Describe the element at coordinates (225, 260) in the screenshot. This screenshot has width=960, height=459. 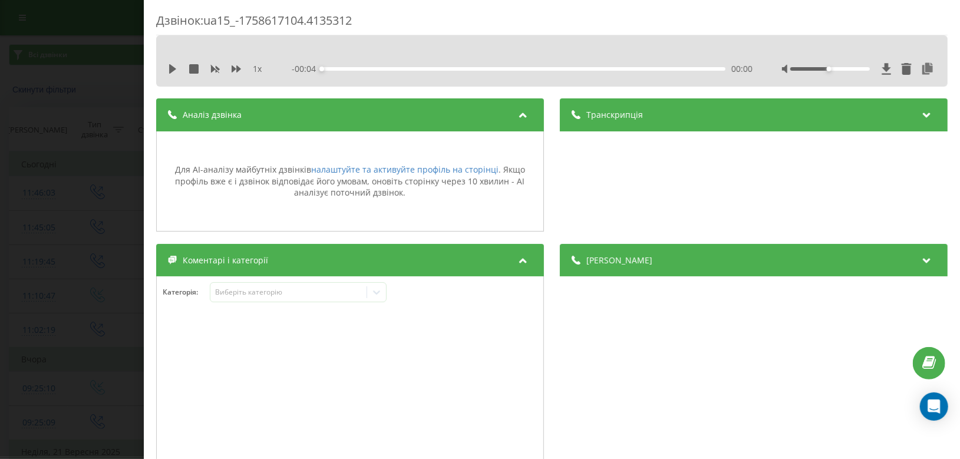
I see `span: Коментарі і категорії` at that location.